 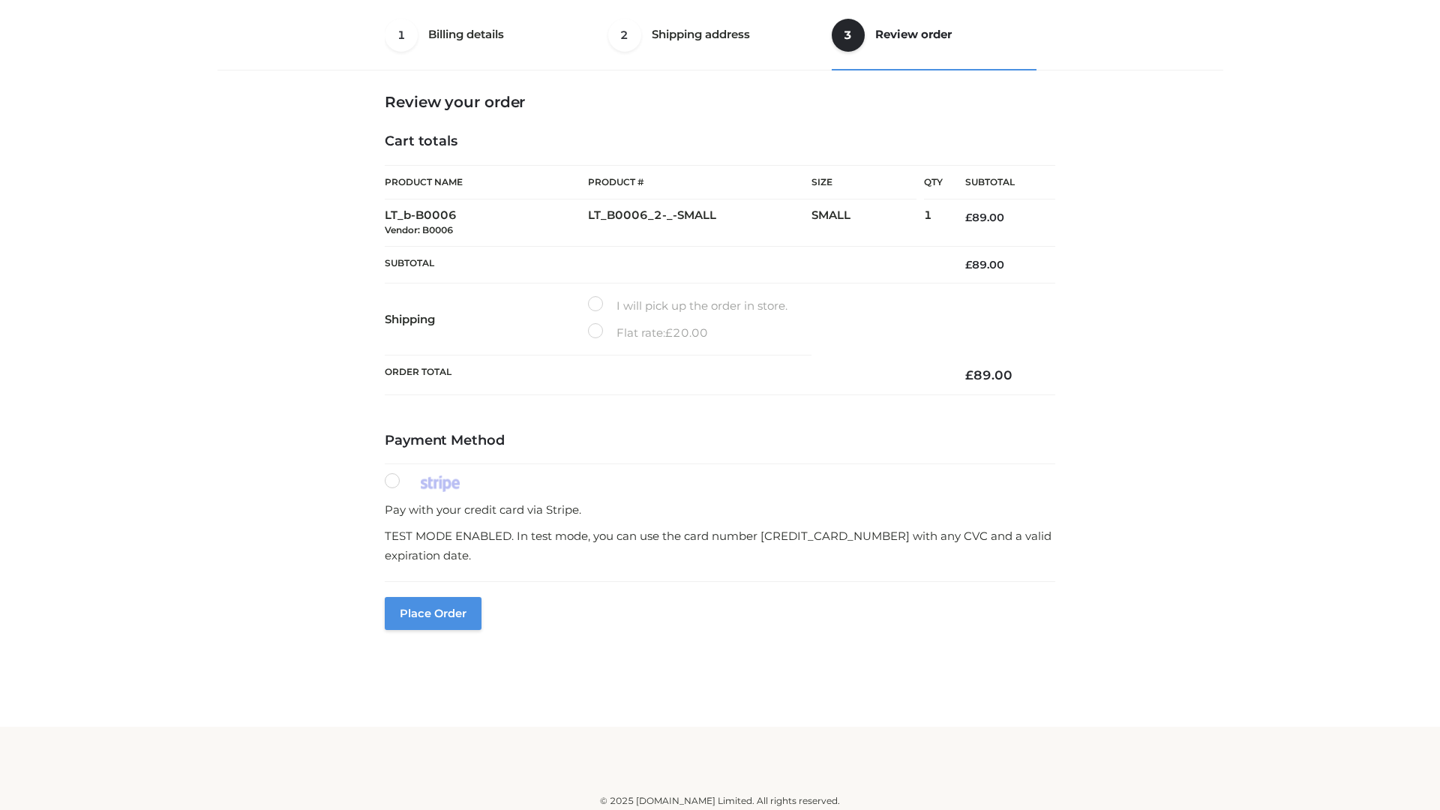 I want to click on td: LT_b-B0006, so click(x=486, y=223).